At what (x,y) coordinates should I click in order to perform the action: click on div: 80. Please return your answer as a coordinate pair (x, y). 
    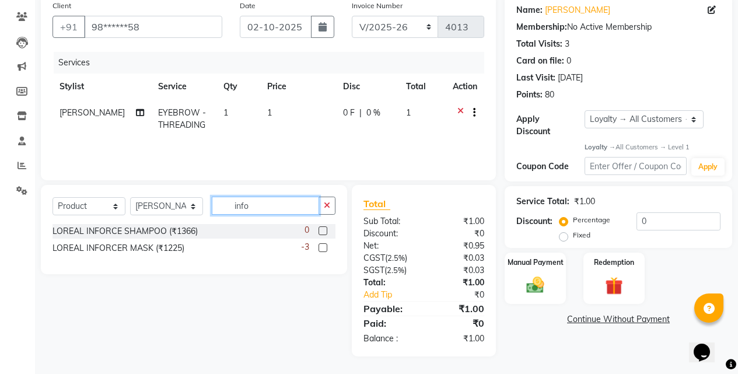
    Looking at the image, I should click on (550, 95).